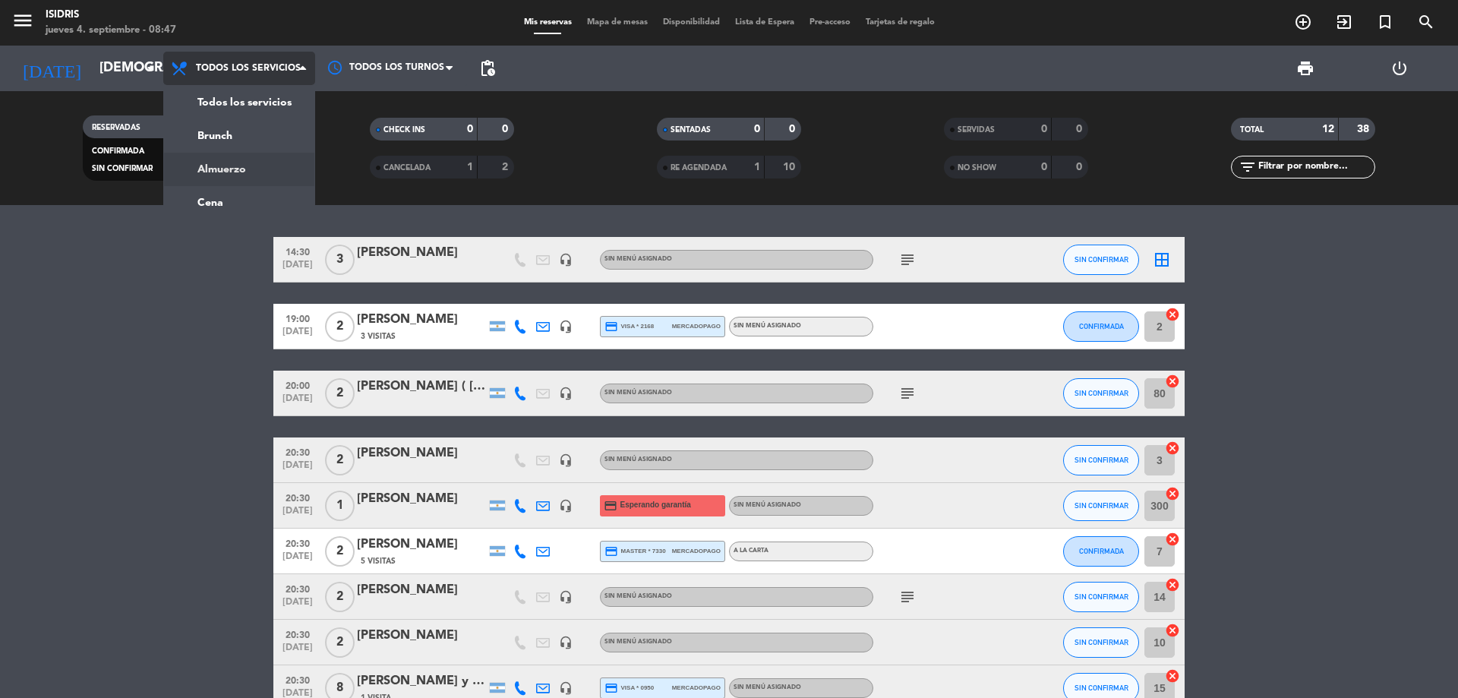  I want to click on div: isidris, so click(111, 15).